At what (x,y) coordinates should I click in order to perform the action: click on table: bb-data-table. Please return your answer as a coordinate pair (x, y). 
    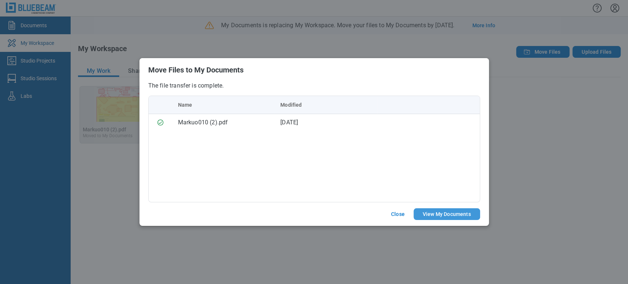
    Looking at the image, I should click on (314, 114).